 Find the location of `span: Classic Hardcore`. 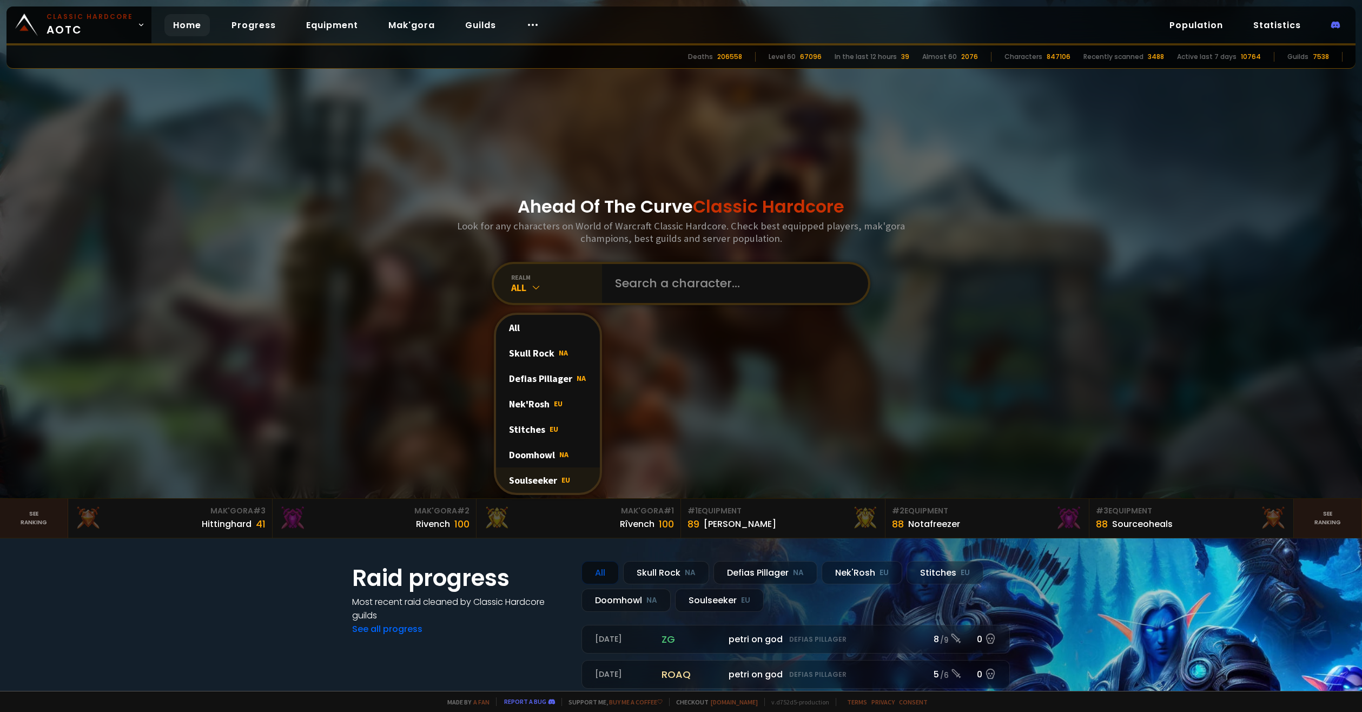

span: Classic Hardcore is located at coordinates (769, 206).